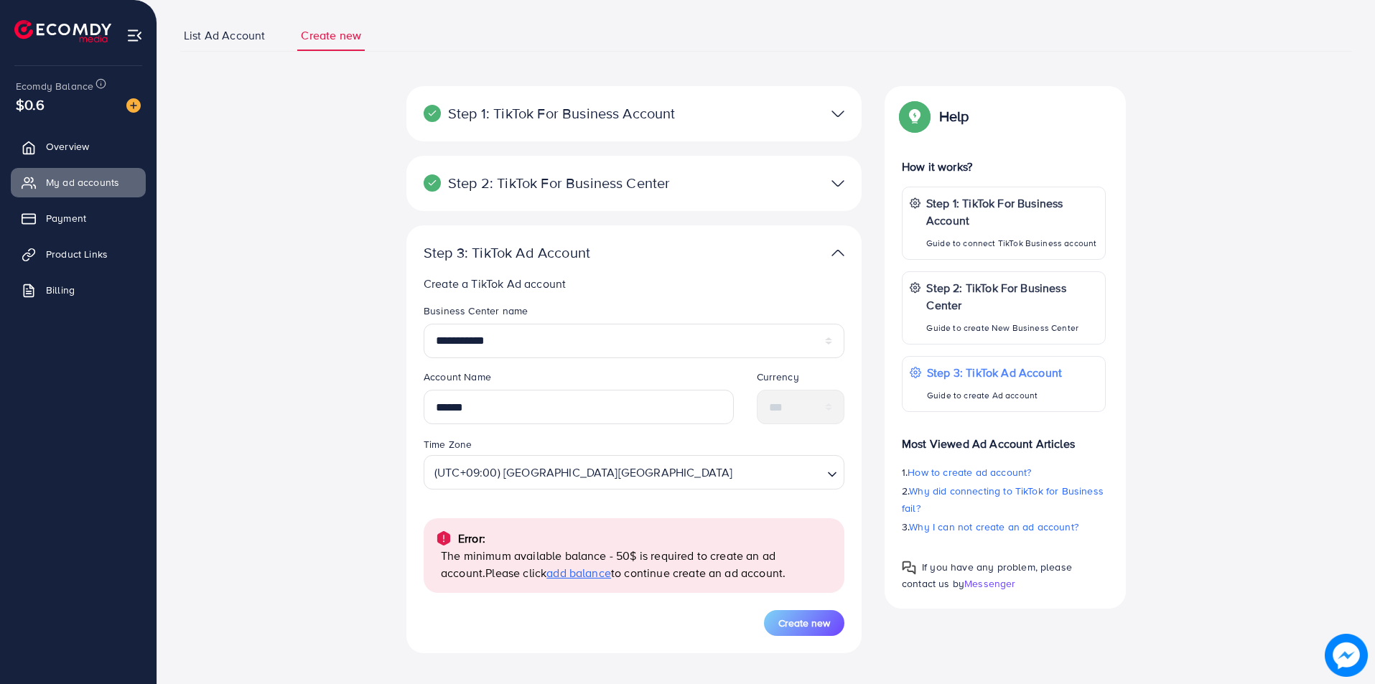  Describe the element at coordinates (78, 182) in the screenshot. I see `a: My ad accounts` at that location.